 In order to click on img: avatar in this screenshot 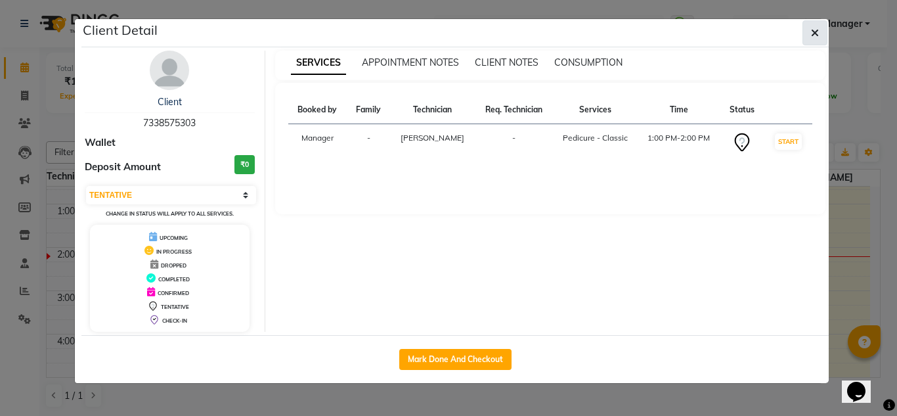, I will do `click(169, 70)`.